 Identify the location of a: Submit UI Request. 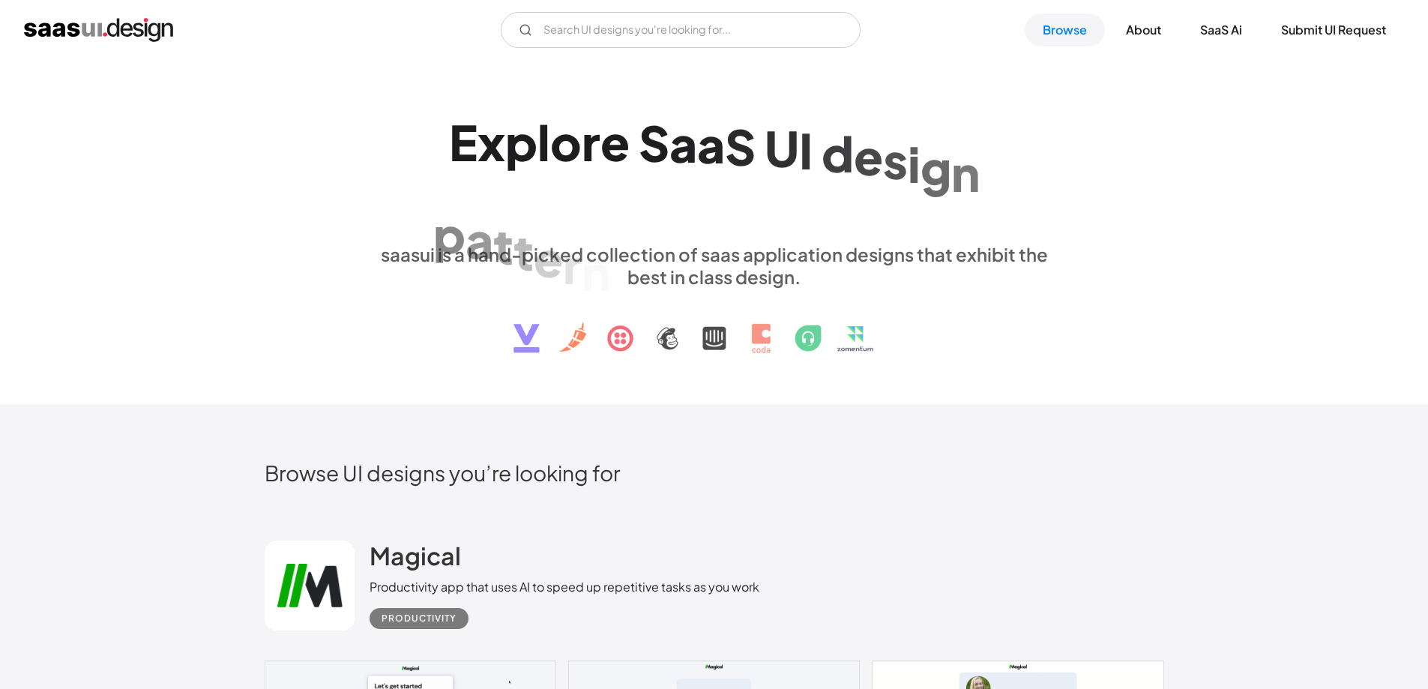
(1333, 30).